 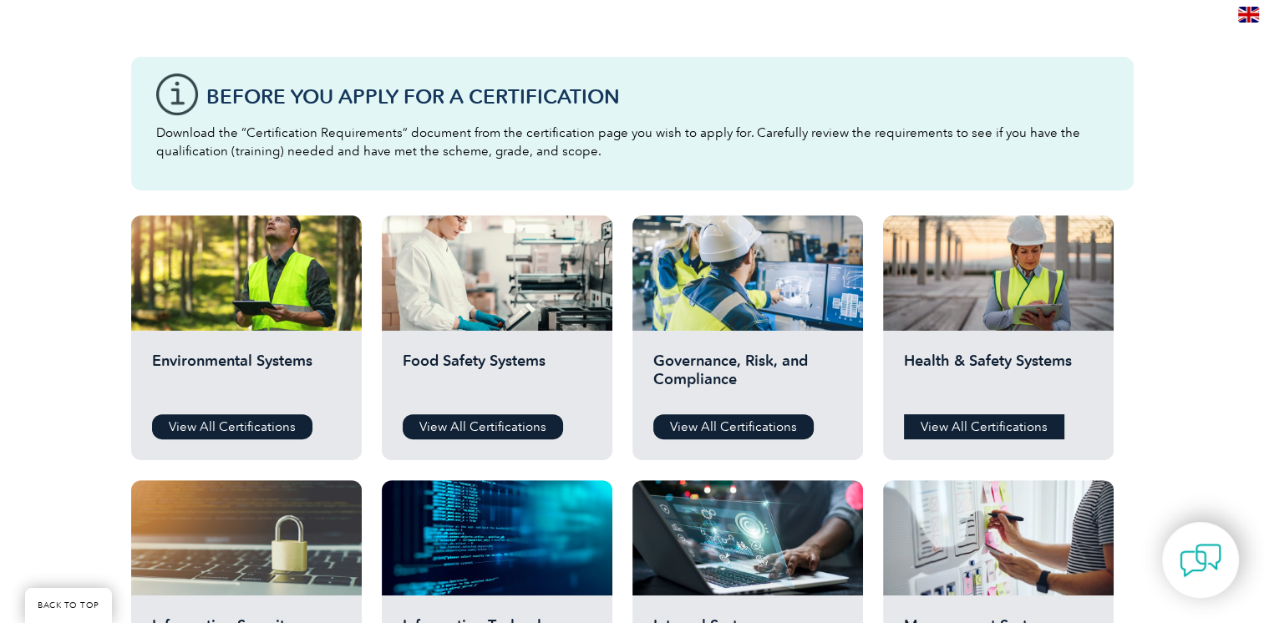 What do you see at coordinates (1249, 14) in the screenshot?
I see `img: en` at bounding box center [1249, 14].